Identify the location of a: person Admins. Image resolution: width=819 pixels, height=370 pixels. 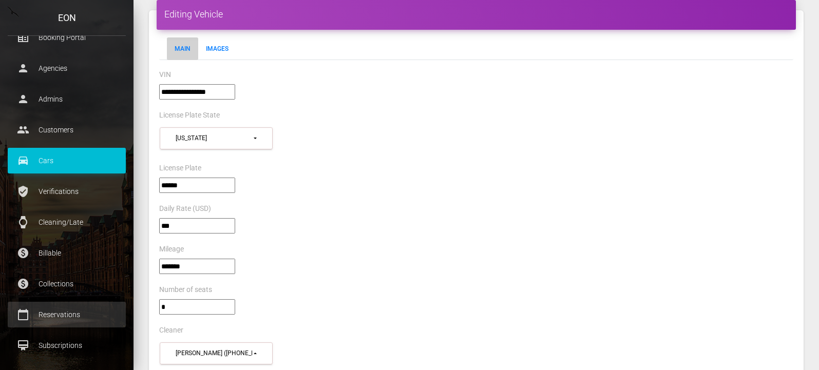
(67, 99).